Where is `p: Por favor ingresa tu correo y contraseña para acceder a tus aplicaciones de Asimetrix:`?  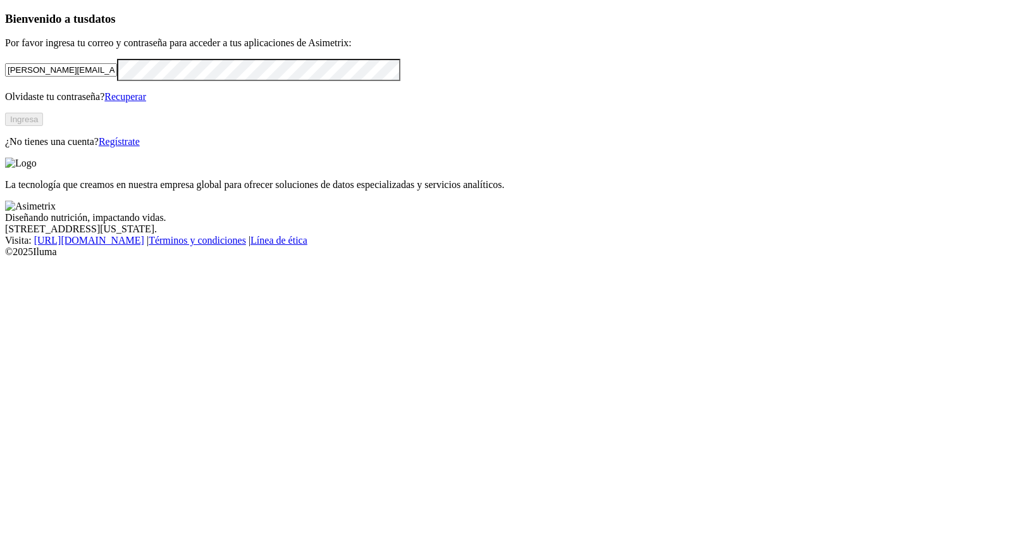 p: Por favor ingresa tu correo y contraseña para acceder a tus aplicaciones de Asimetrix: is located at coordinates (506, 43).